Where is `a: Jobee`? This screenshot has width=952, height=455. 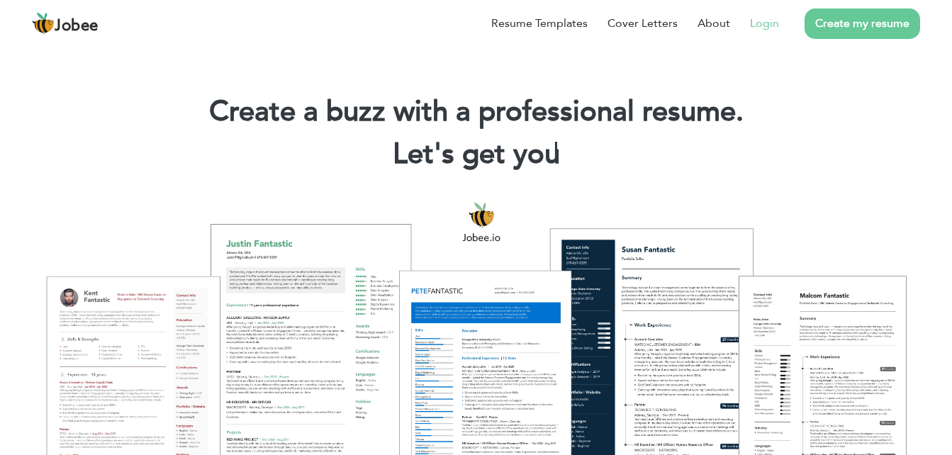 a: Jobee is located at coordinates (65, 23).